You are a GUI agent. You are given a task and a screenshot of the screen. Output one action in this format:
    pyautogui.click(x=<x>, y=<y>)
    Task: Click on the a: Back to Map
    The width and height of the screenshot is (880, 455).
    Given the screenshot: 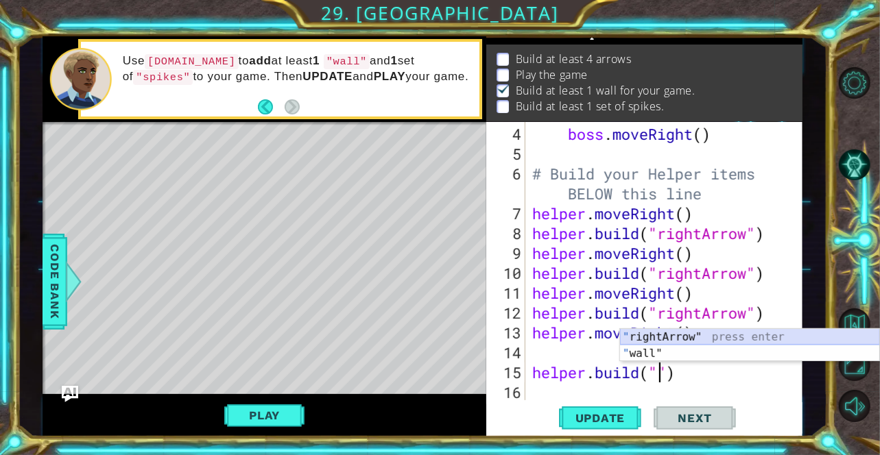 What is the action you would take?
    pyautogui.click(x=860, y=324)
    